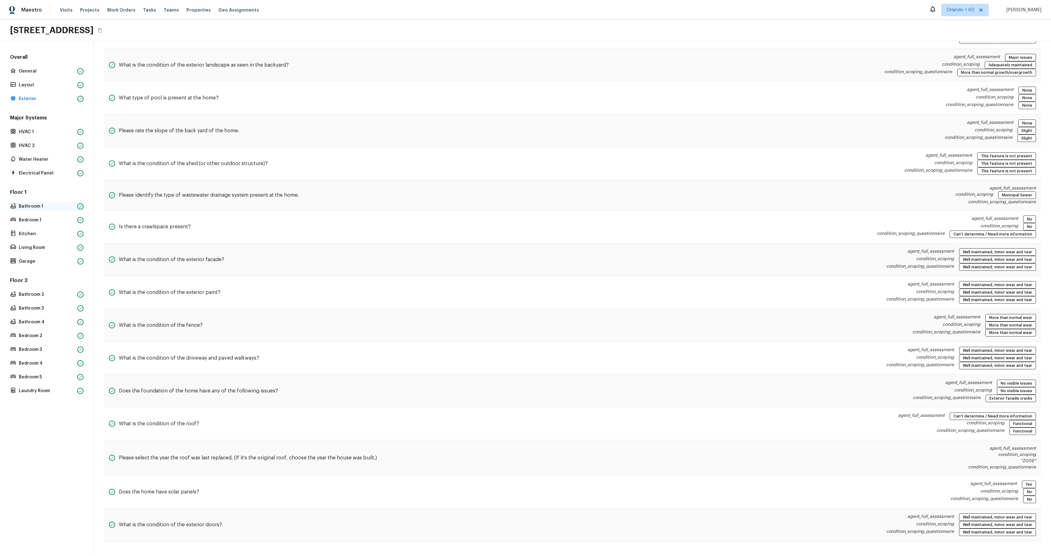  What do you see at coordinates (248, 458) in the screenshot?
I see `h5: Please select the year the roof was last replaced. (If it’s the original roof, choose the year th...` at bounding box center [248, 458].